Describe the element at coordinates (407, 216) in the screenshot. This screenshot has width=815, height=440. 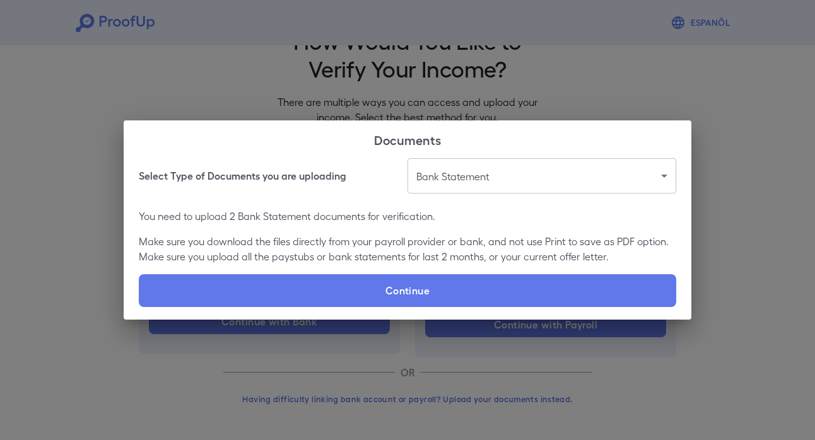
I see `p: You need to upload 2 Bank Statement documents for verification.` at that location.